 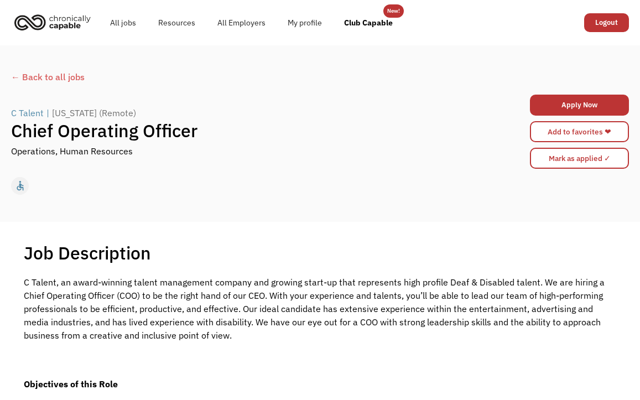 I want to click on a: home, so click(x=55, y=22).